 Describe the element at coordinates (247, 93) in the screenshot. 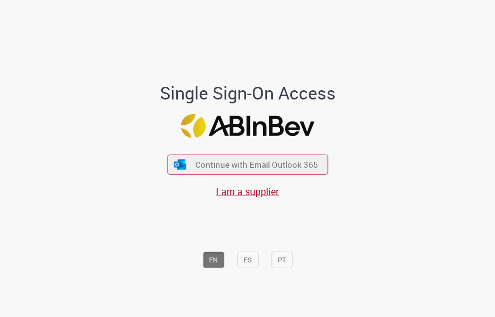

I see `h1: Single Sign-On Access` at that location.